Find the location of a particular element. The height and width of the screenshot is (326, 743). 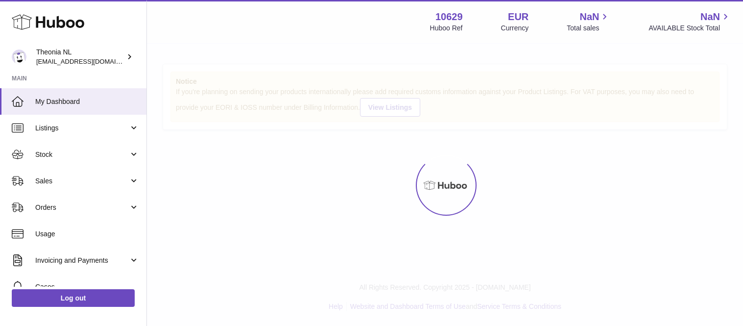

div: Currency is located at coordinates (515, 28).